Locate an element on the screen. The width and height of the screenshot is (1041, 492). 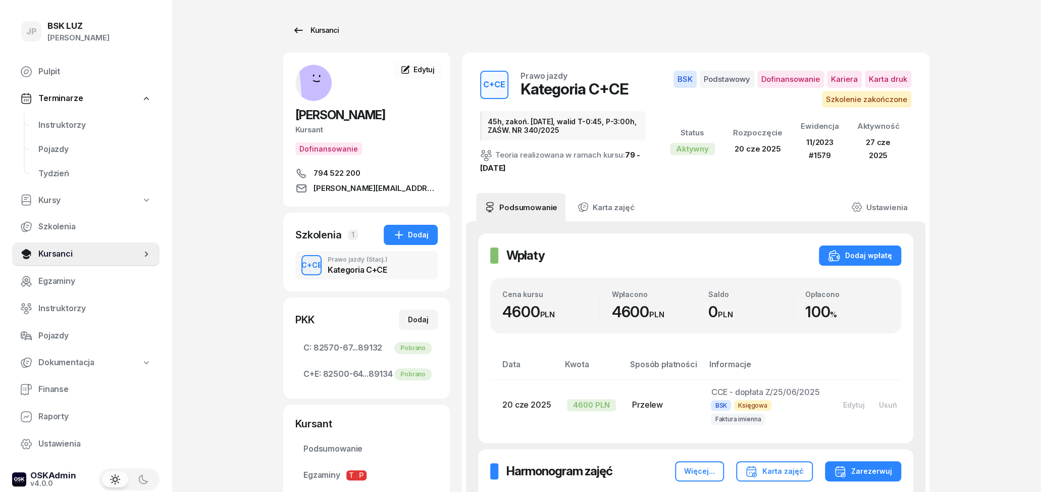
div: Ewidencja is located at coordinates (820, 126).